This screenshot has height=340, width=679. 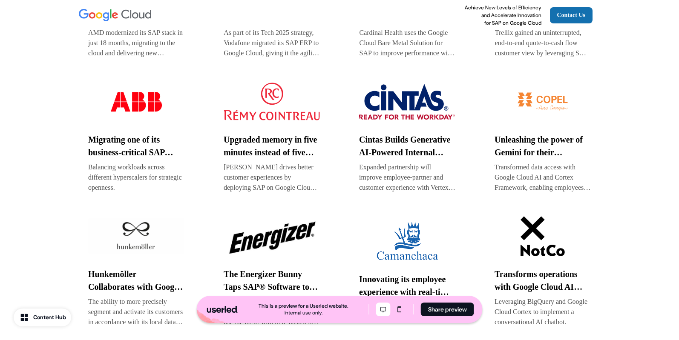 What do you see at coordinates (136, 281) in the screenshot?
I see `p: Hunkemöller Collaborates with Google Cloud to Provide Data-Driven Retail Experience` at bounding box center [136, 281].